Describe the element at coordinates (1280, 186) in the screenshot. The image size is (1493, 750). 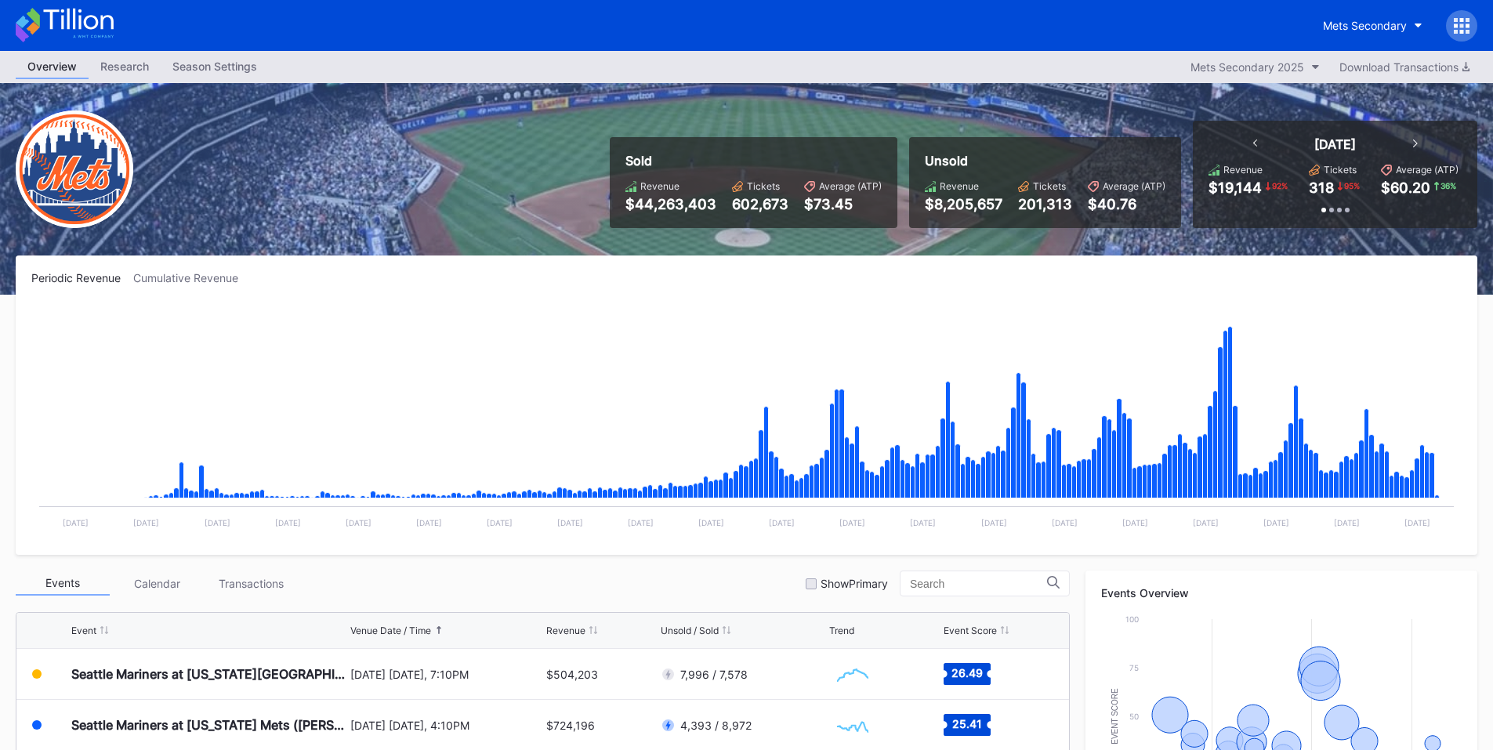
I see `div: 92 %` at that location.